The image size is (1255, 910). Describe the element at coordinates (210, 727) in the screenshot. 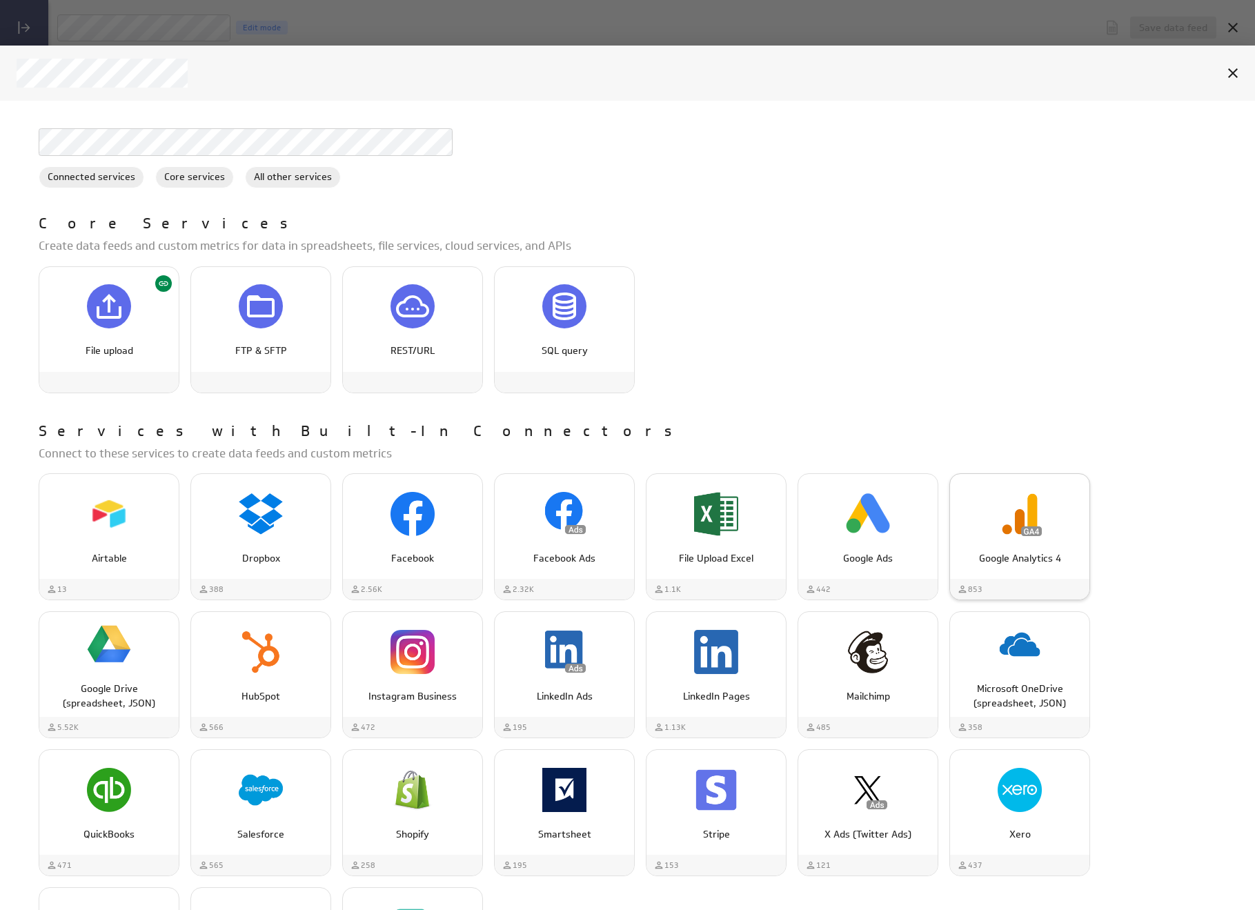

I see `div: Used by 566 customers` at that location.